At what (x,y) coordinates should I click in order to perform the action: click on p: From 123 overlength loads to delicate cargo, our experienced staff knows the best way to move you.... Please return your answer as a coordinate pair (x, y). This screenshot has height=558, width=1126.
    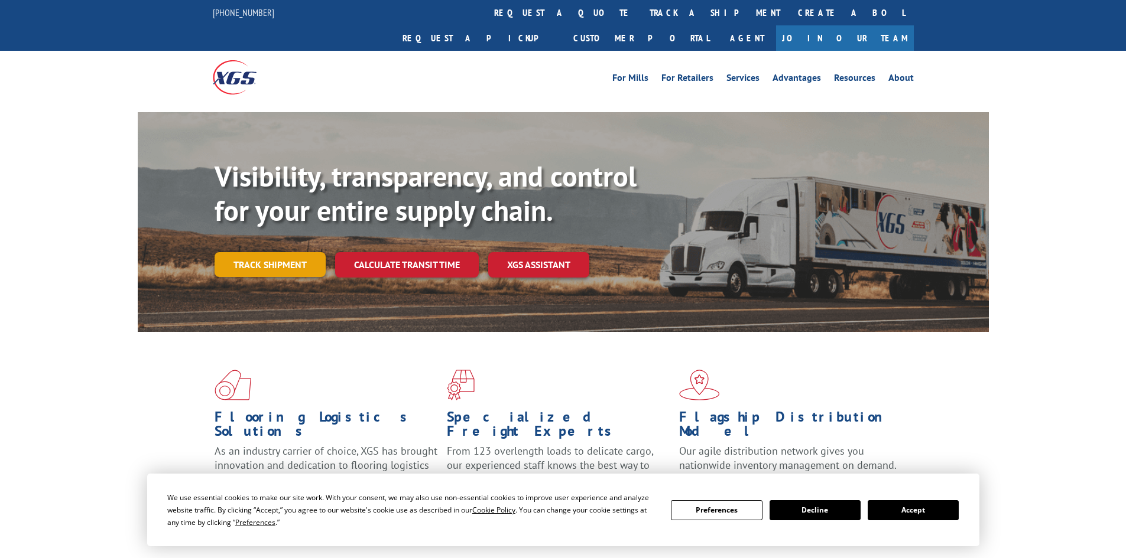
    Looking at the image, I should click on (558, 470).